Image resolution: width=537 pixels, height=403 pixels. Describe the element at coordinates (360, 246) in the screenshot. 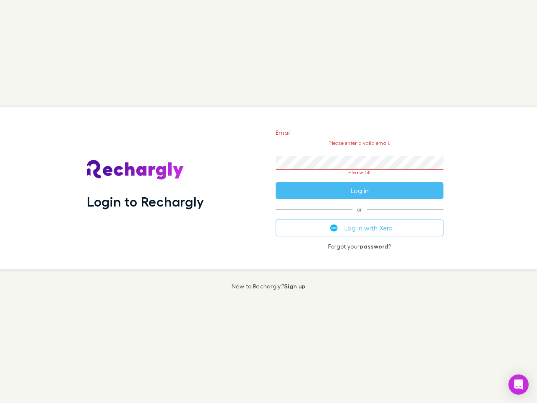

I see `p: Forgot your ?` at that location.